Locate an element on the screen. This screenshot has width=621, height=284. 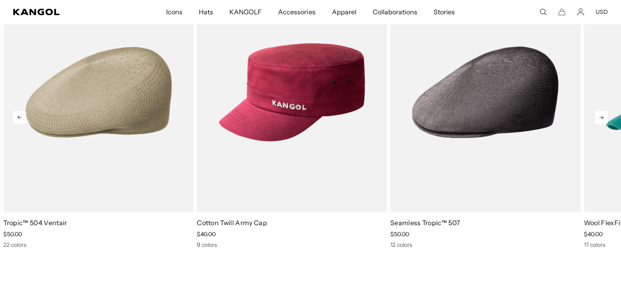
button: Cart is located at coordinates (562, 12).